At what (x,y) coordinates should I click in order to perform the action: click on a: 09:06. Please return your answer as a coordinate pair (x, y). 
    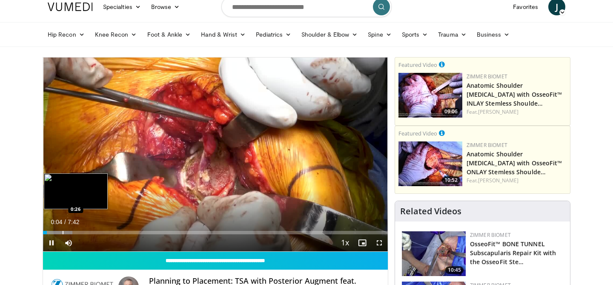
    Looking at the image, I should click on (430, 95).